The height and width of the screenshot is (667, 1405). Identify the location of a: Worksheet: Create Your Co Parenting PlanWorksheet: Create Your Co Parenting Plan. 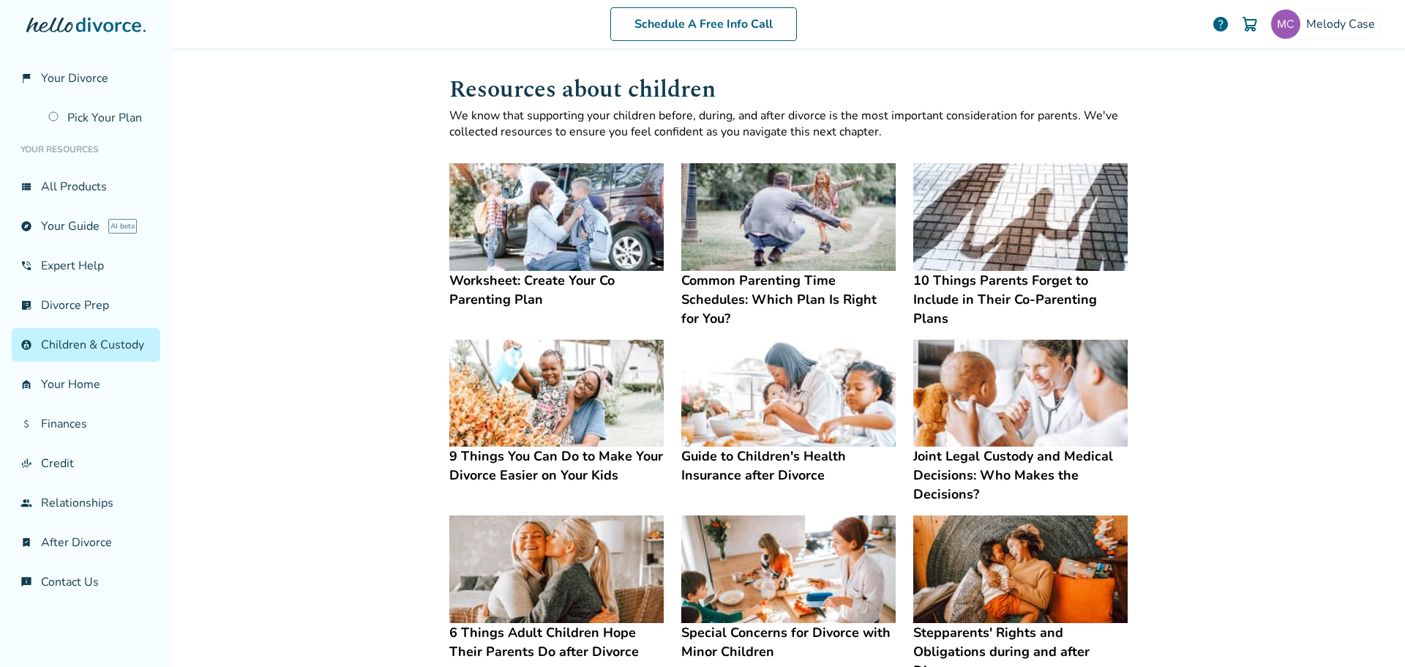
(556, 236).